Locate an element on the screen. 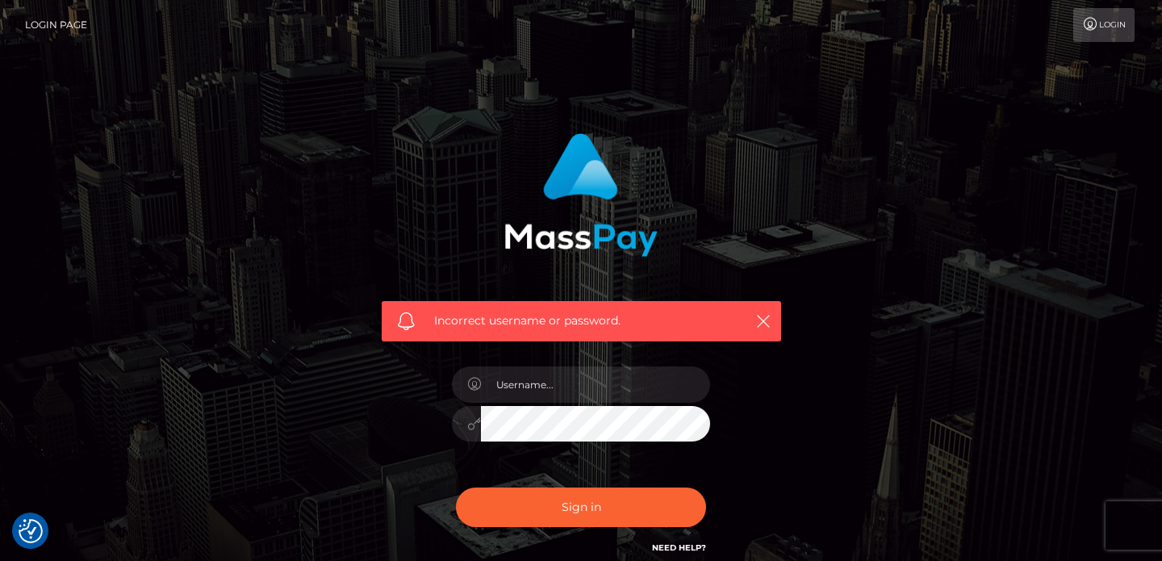 This screenshot has height=561, width=1162. img: MassPay Login is located at coordinates (581, 195).